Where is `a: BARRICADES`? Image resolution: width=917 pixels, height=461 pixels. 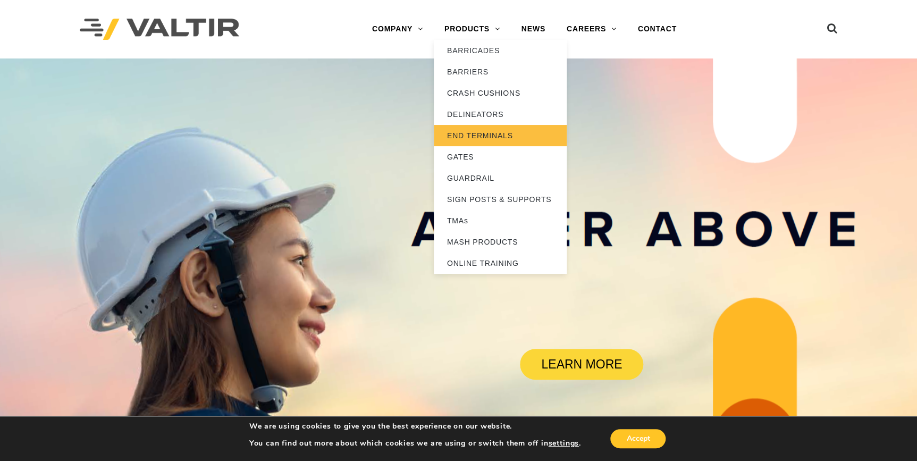
a: BARRICADES is located at coordinates (500, 50).